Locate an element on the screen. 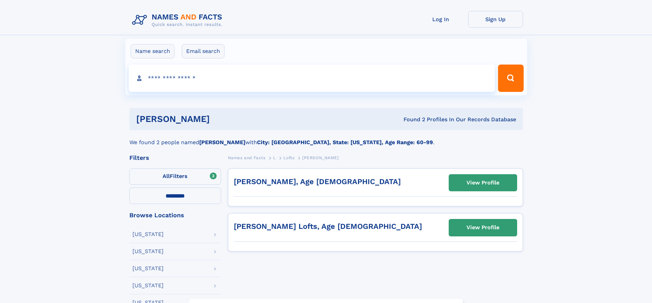 Image resolution: width=652 pixels, height=303 pixels. div: We found 2 people named with . is located at coordinates (326, 139).